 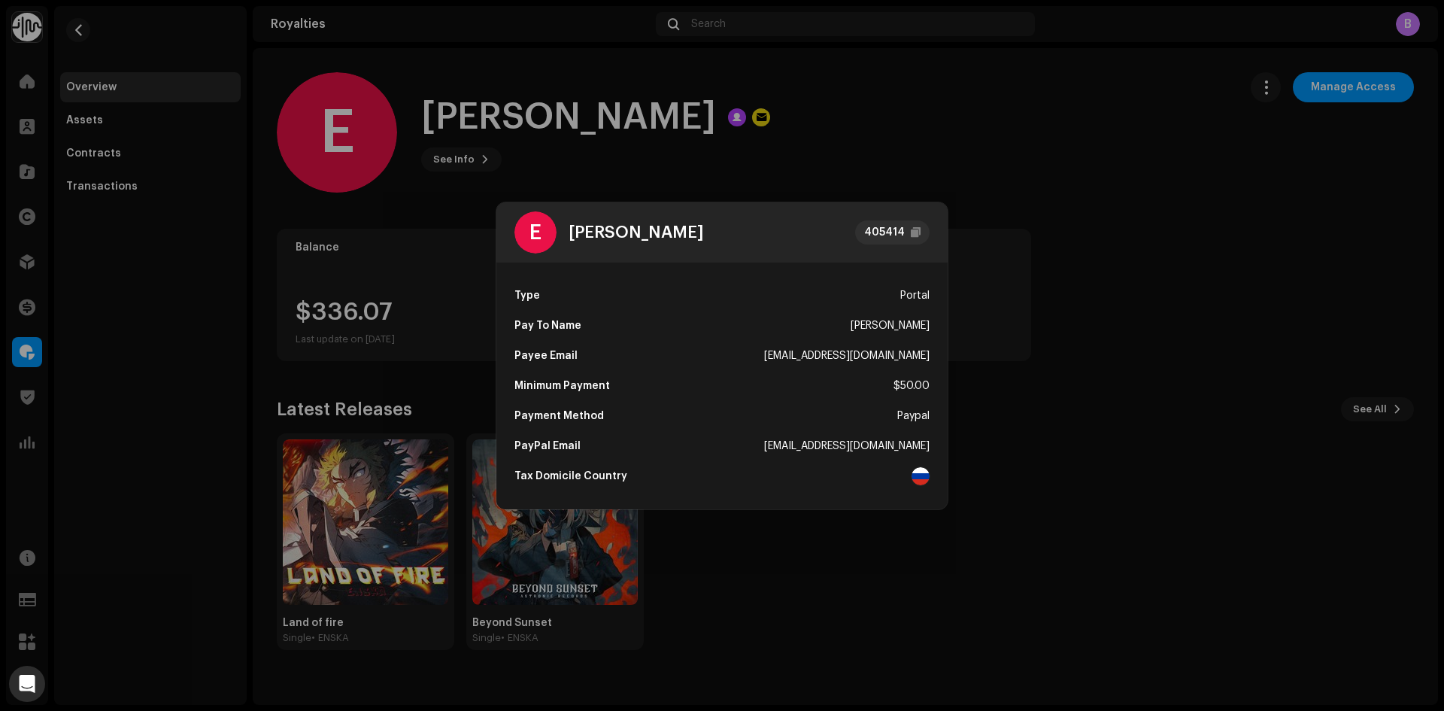 What do you see at coordinates (913, 416) in the screenshot?
I see `div: Paypal` at bounding box center [913, 416].